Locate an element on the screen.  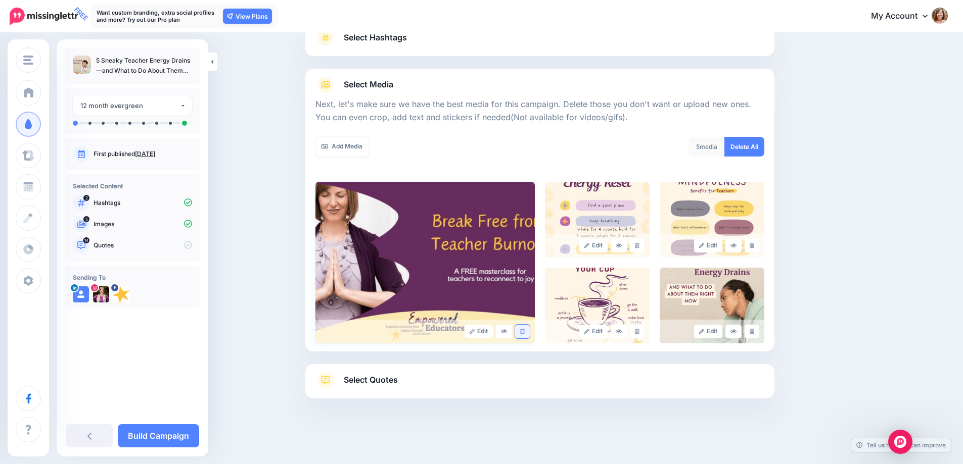
p: Hashtags is located at coordinates (142, 203).